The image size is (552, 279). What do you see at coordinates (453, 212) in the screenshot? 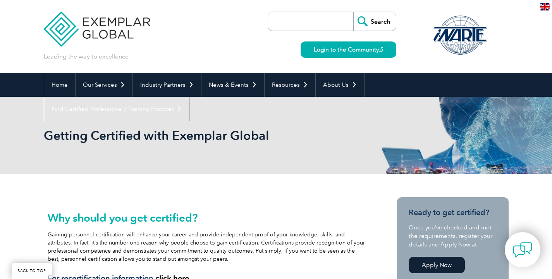
I see `h3: Ready to get certified?` at bounding box center [453, 212].